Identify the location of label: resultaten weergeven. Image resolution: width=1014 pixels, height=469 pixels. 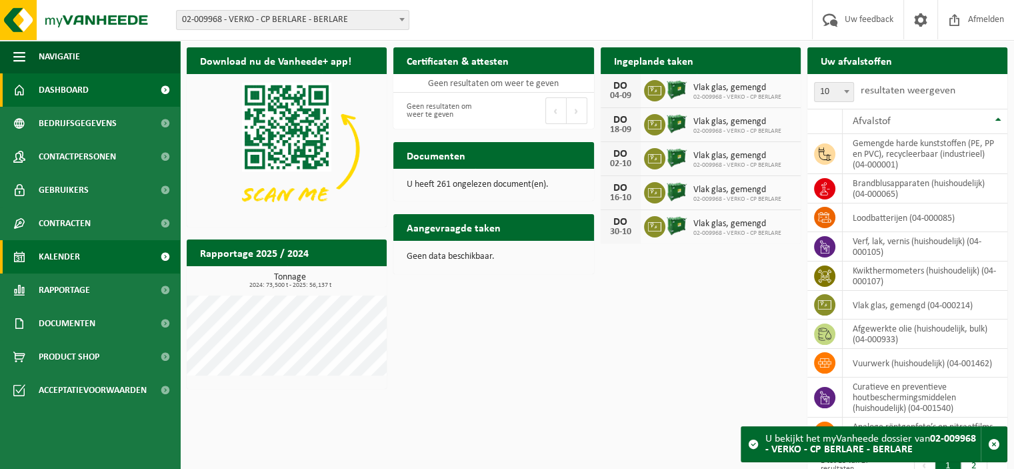
(908, 91).